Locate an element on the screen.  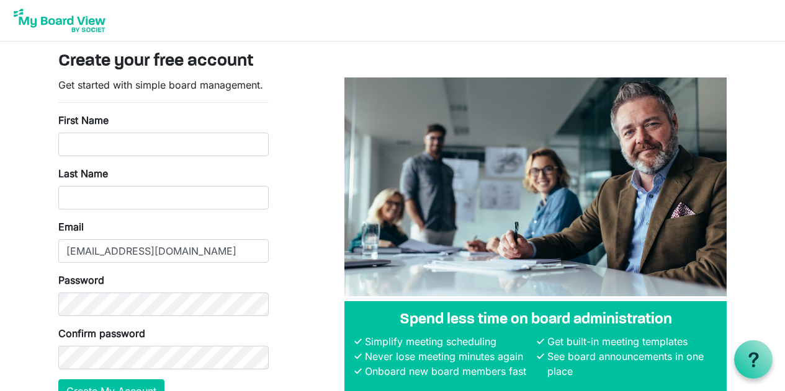
h4: Spend less time on board administration is located at coordinates (535, 320).